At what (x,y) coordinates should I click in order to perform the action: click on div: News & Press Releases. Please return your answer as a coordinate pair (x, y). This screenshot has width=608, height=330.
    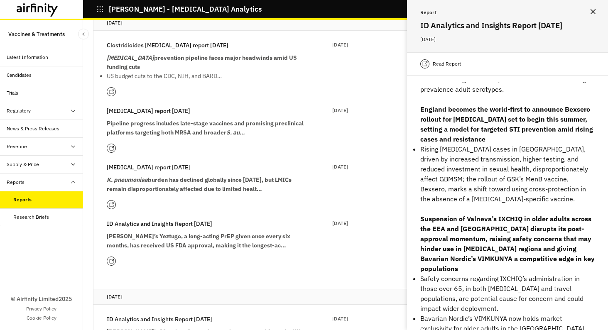
    Looking at the image, I should click on (33, 129).